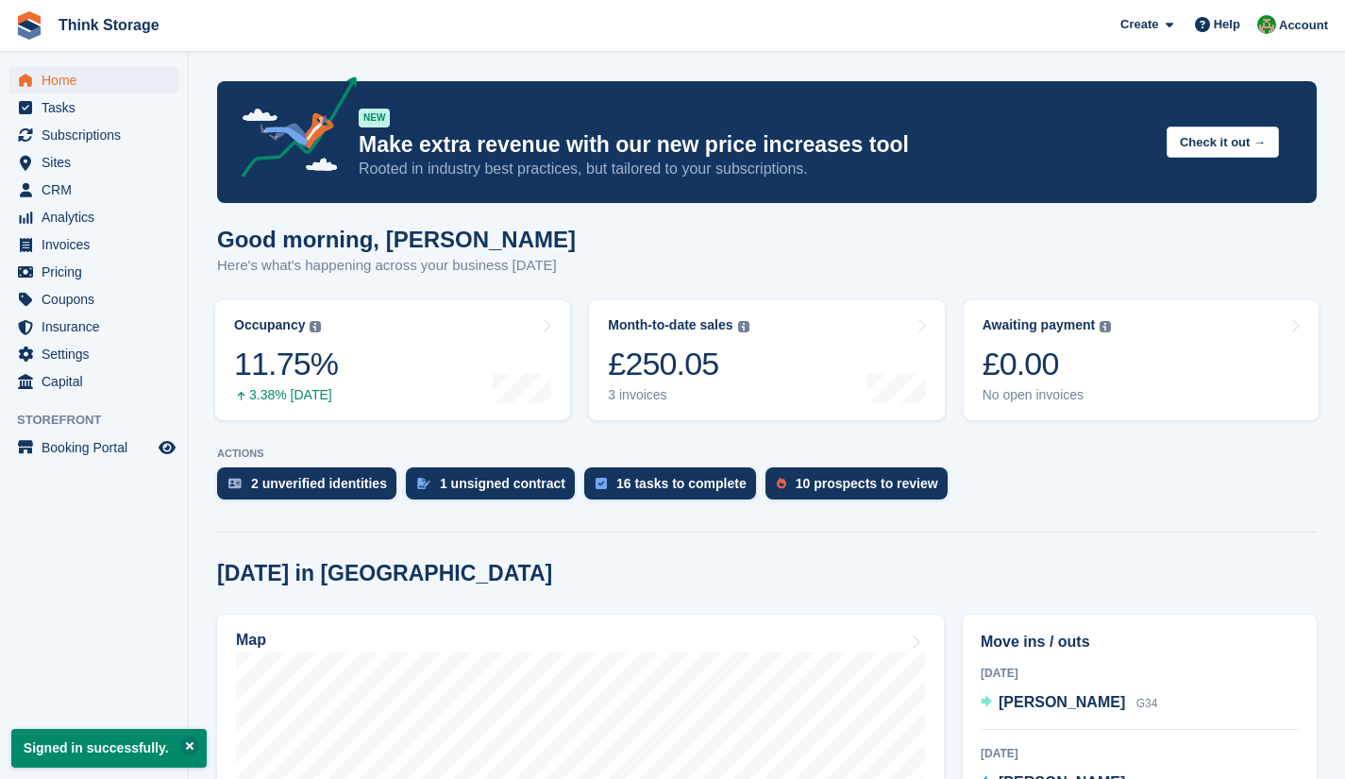 The width and height of the screenshot is (1345, 779). What do you see at coordinates (766, 453) in the screenshot?
I see `p: ACTIONS` at bounding box center [766, 453].